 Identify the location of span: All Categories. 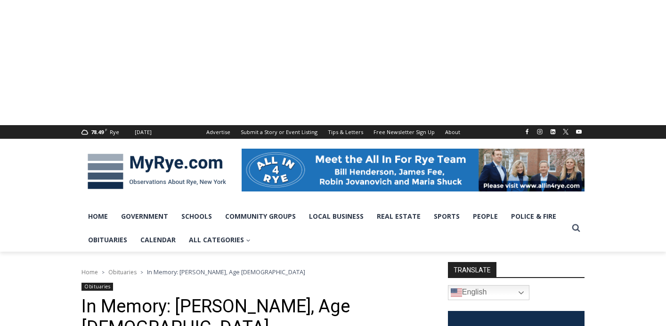
(219, 240).